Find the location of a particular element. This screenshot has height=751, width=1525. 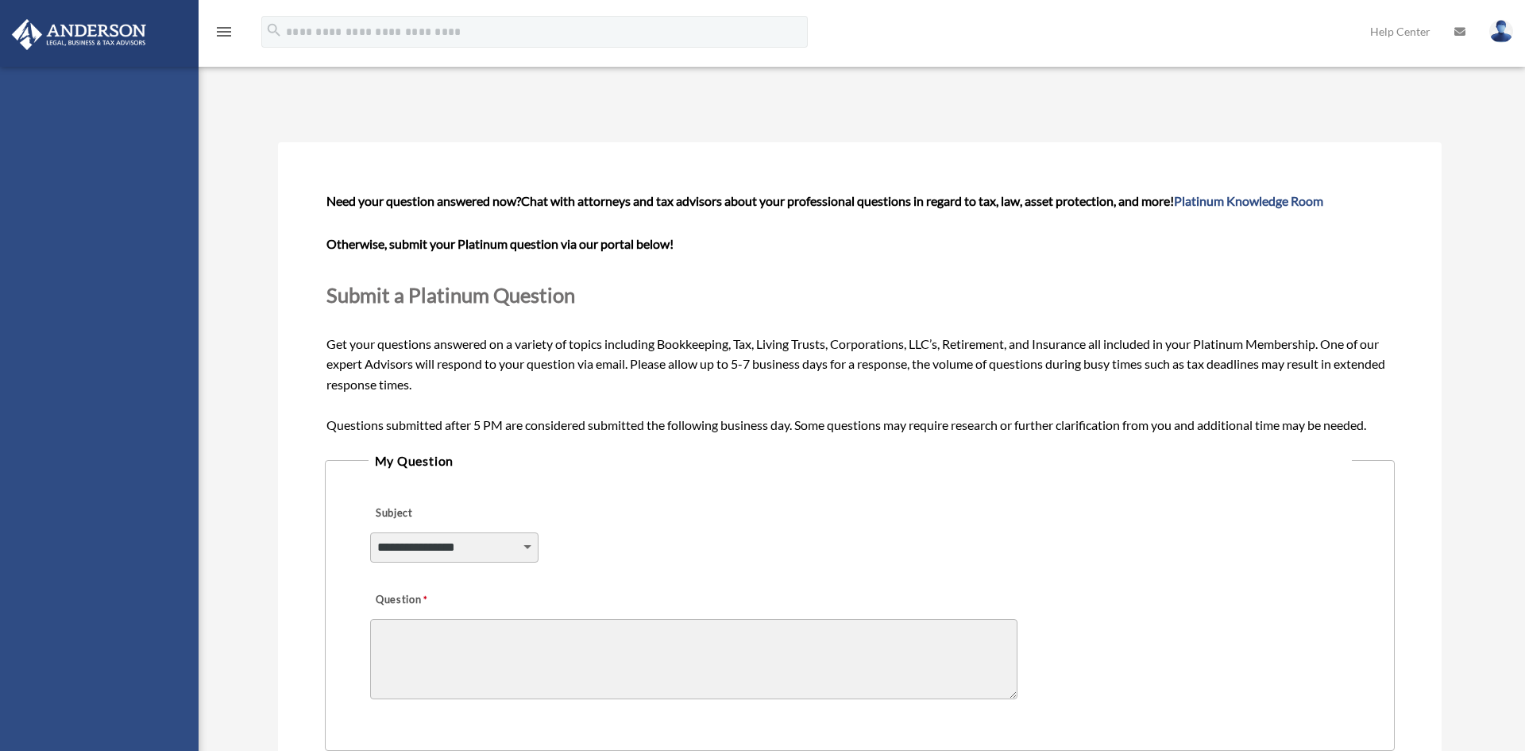

span: Chat with attorneys and tax advisors about your professional questions in regard to tax, law, ass... is located at coordinates (922, 200).